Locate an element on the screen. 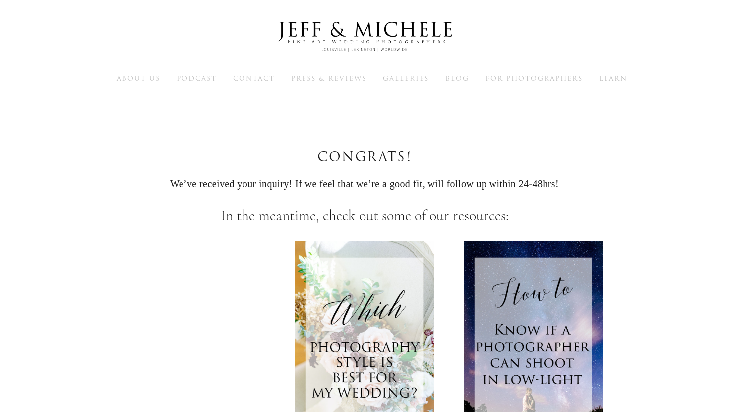  span: Learn is located at coordinates (613, 78).